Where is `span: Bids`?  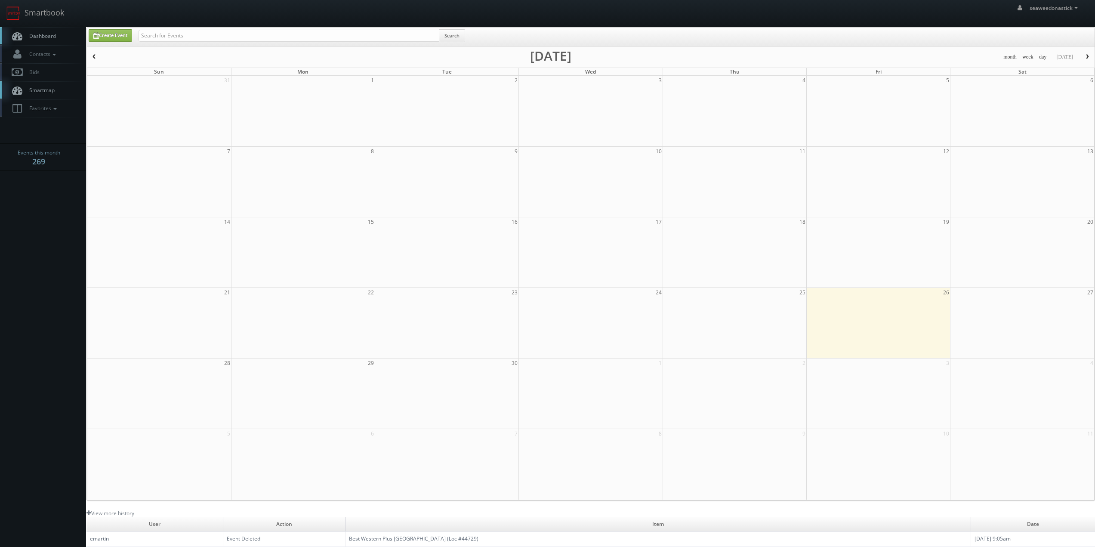 span: Bids is located at coordinates (32, 72).